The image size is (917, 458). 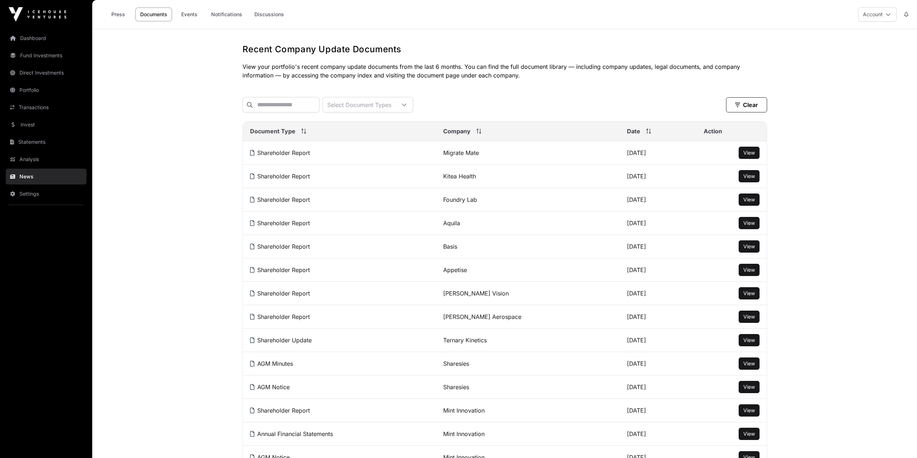 What do you see at coordinates (746, 105) in the screenshot?
I see `button: Clear` at bounding box center [746, 105].